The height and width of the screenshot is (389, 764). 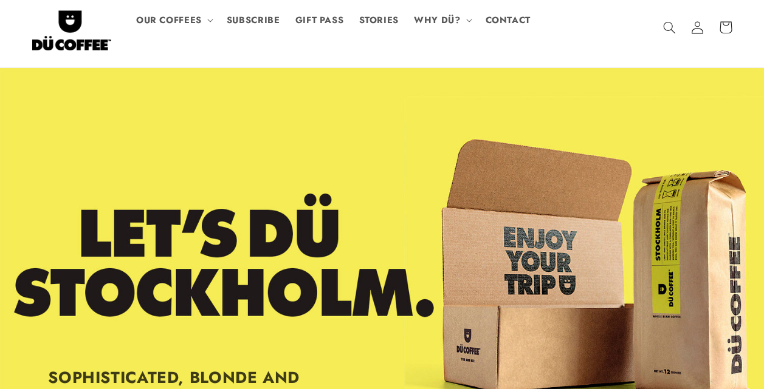 I want to click on a: SUBSCRIBE, so click(x=253, y=20).